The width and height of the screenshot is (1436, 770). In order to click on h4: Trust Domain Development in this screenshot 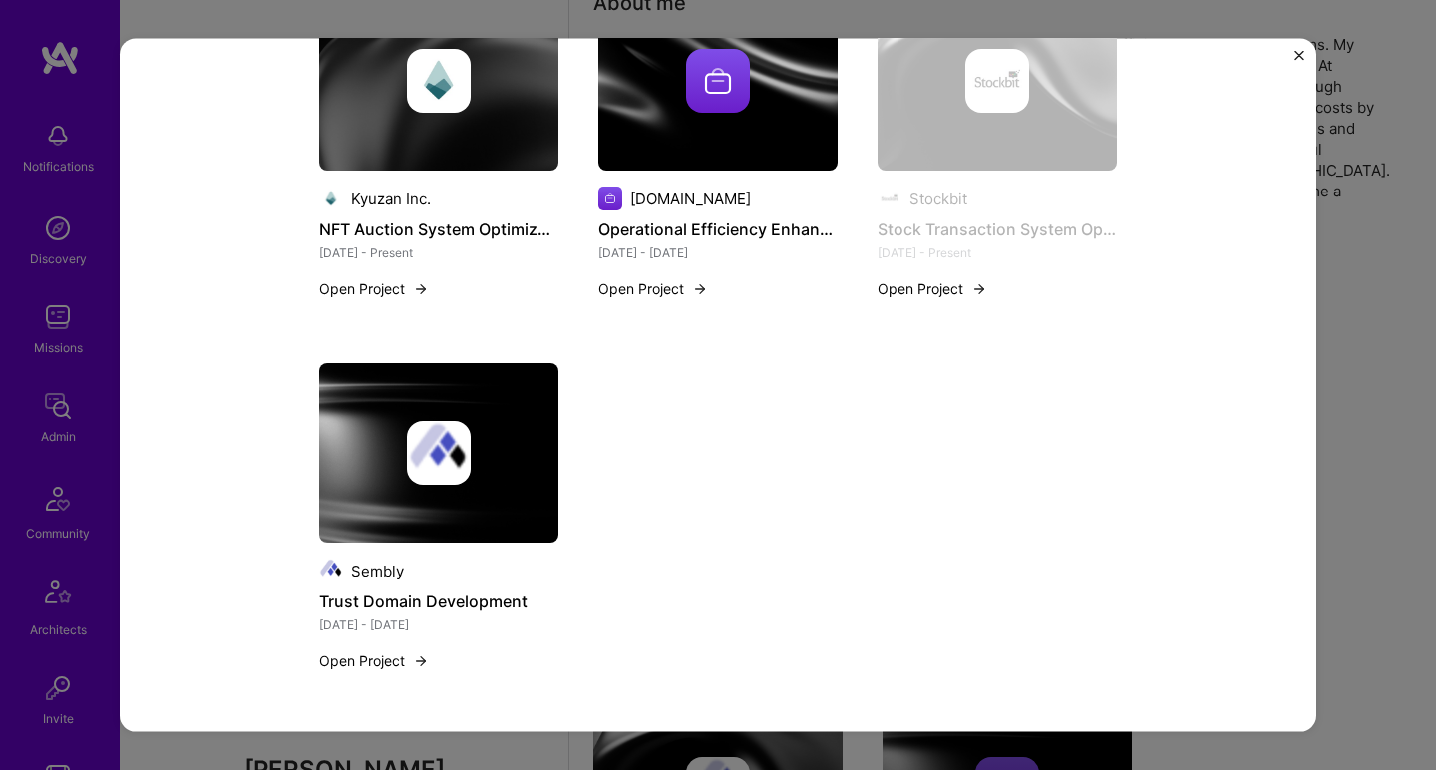, I will do `click(439, 601)`.